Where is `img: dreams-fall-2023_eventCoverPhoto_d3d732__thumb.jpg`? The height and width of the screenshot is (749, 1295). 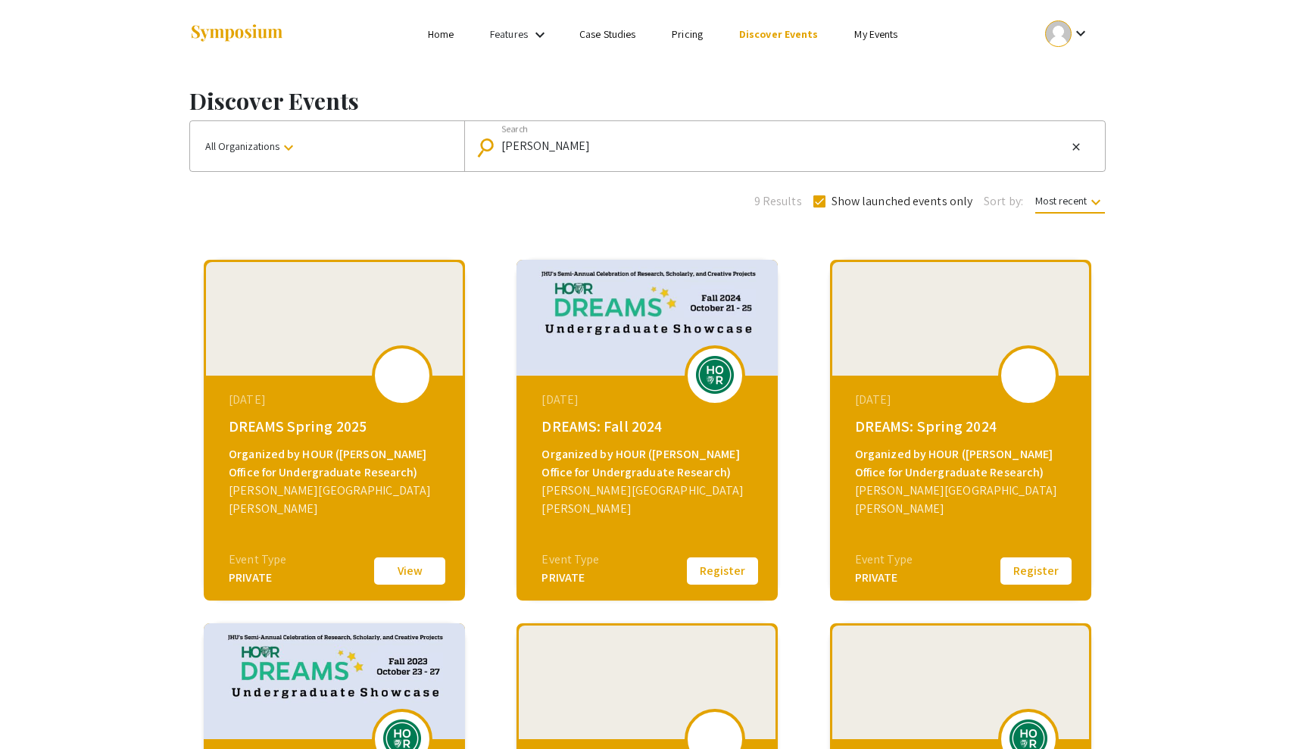 img: dreams-fall-2023_eventCoverPhoto_d3d732__thumb.jpg is located at coordinates (334, 681).